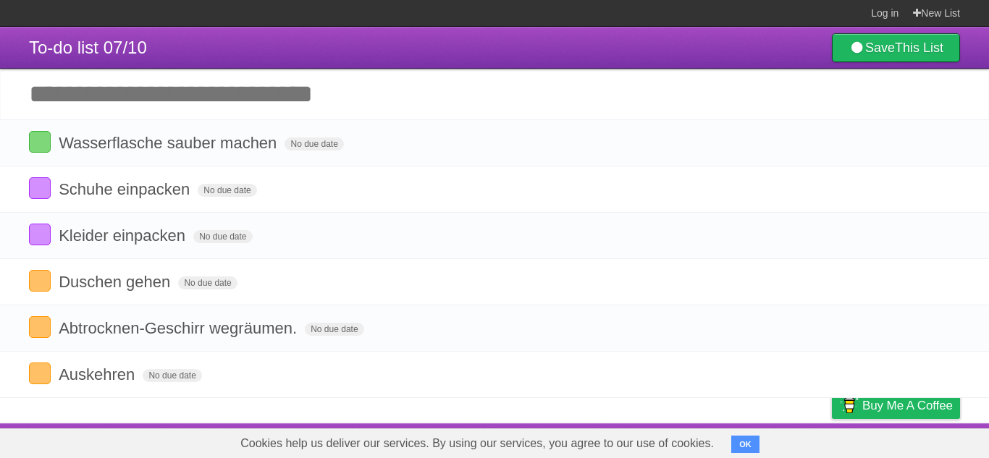 The image size is (989, 458). Describe the element at coordinates (780, 441) in the screenshot. I see `a: Terms` at that location.